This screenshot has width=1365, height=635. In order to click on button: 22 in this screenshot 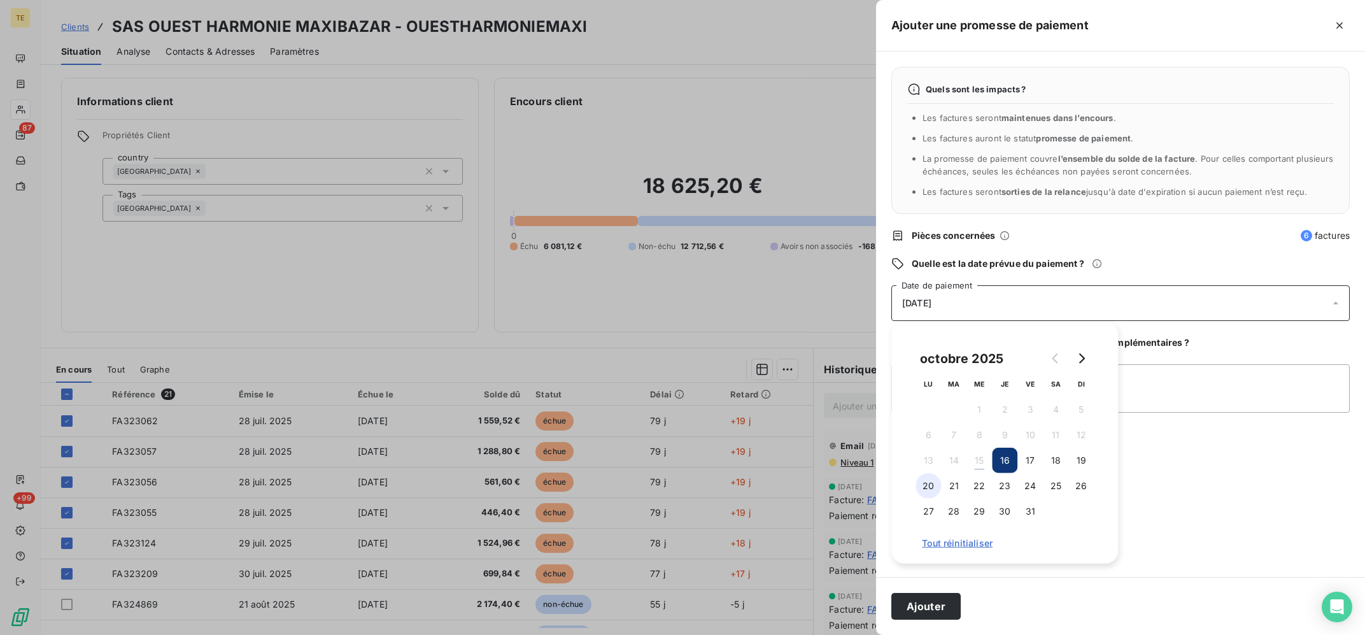, I will do `click(979, 486)`.